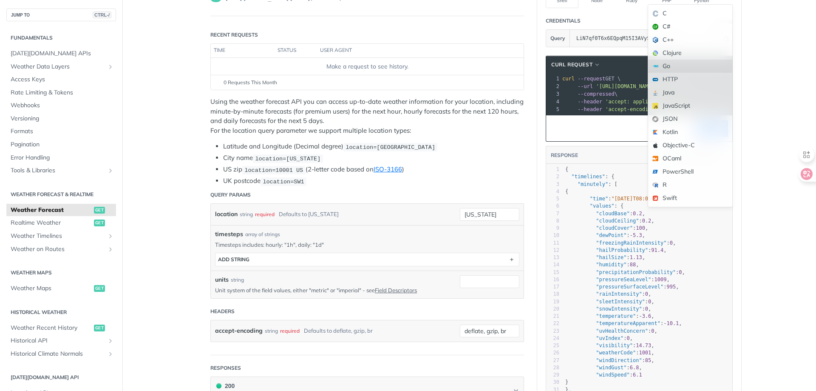 The image size is (816, 391). Describe the element at coordinates (229, 234) in the screenshot. I see `span: timesteps` at that location.